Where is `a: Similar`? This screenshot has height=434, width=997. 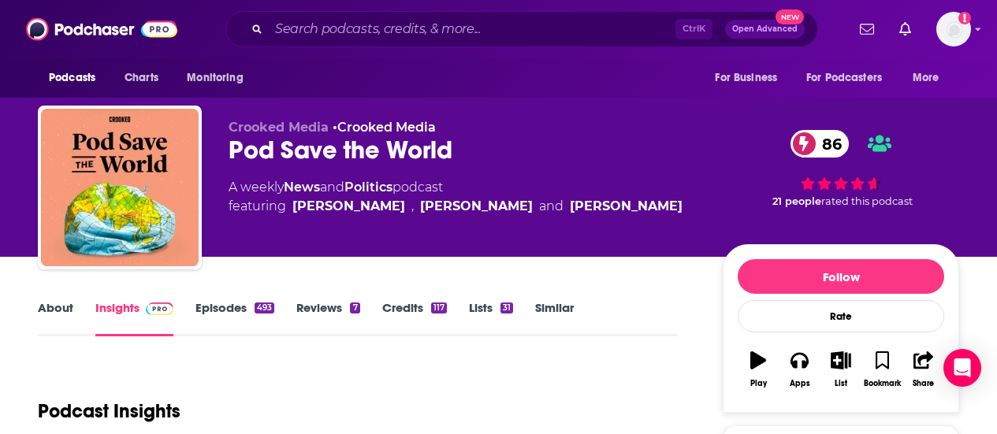
a: Similar is located at coordinates (554, 319).